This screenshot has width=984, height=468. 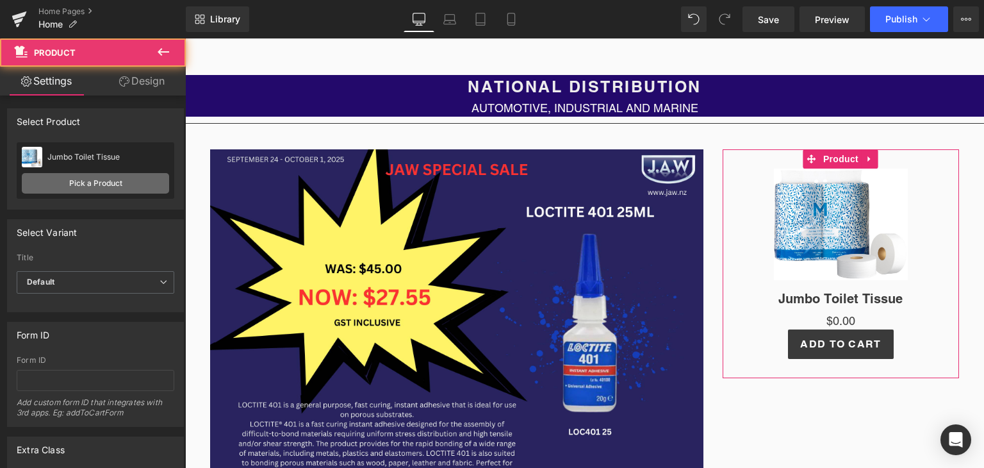 What do you see at coordinates (142, 81) in the screenshot?
I see `a: Design` at bounding box center [142, 81].